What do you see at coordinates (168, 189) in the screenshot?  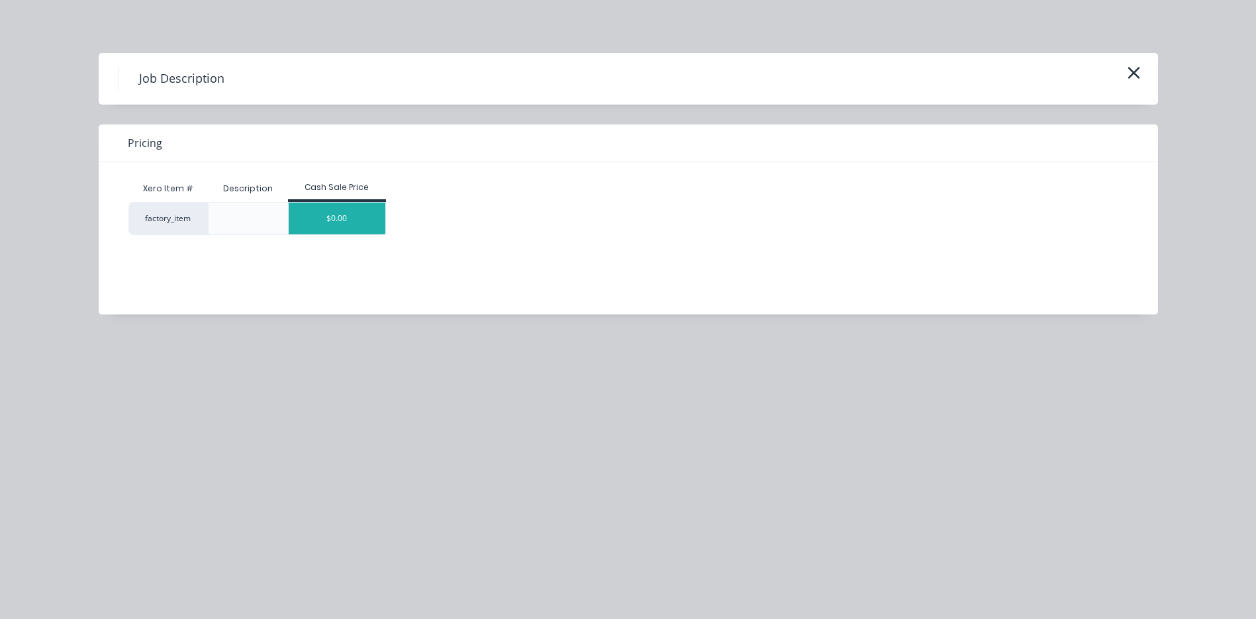 I see `div: Xero Item #` at bounding box center [168, 189].